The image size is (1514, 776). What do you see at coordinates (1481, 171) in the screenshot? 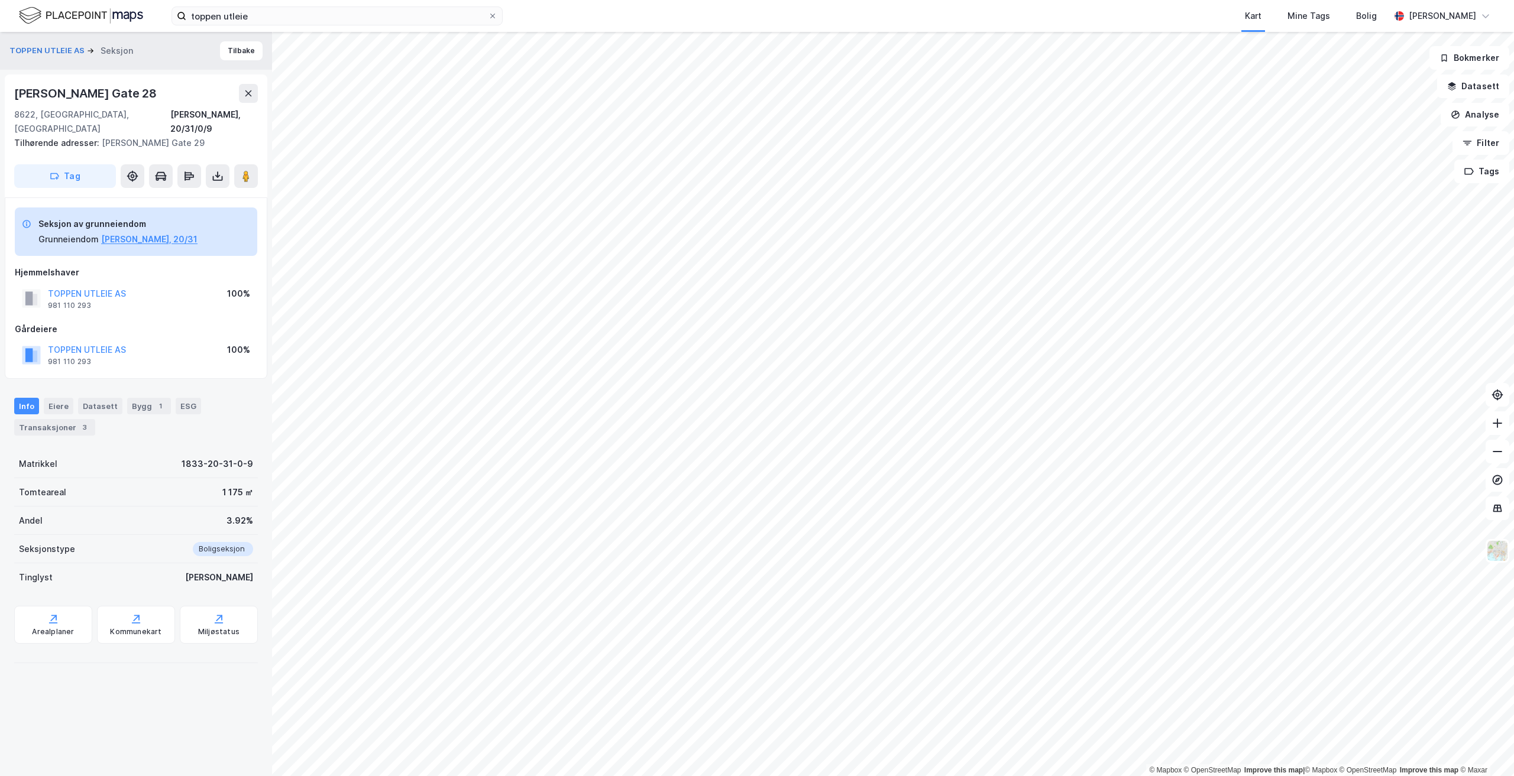
I see `button: Tags` at bounding box center [1481, 171].